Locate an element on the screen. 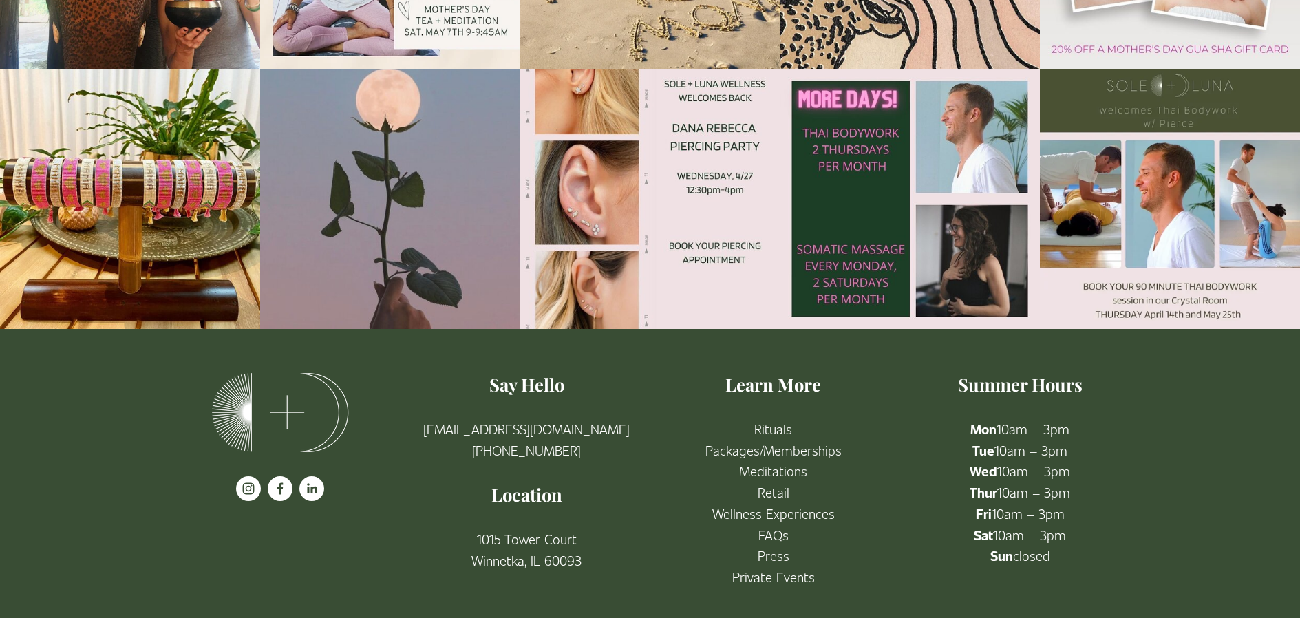  strong: Sun is located at coordinates (1001, 555).